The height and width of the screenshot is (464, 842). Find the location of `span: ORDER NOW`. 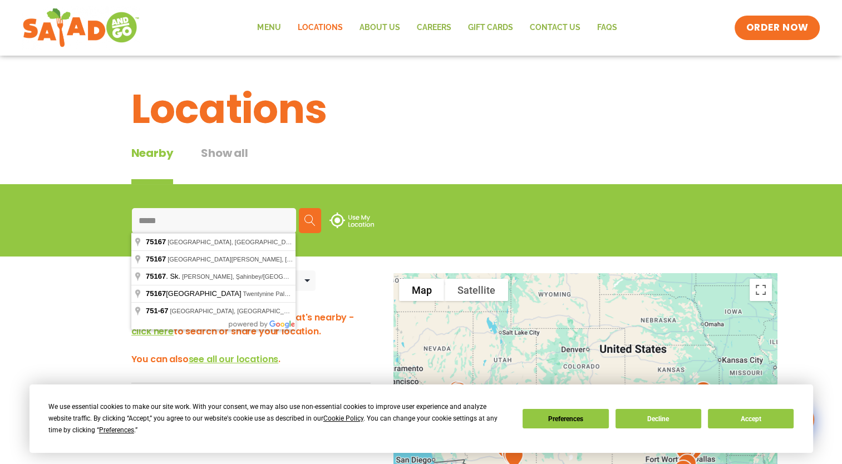

span: ORDER NOW is located at coordinates (777, 28).